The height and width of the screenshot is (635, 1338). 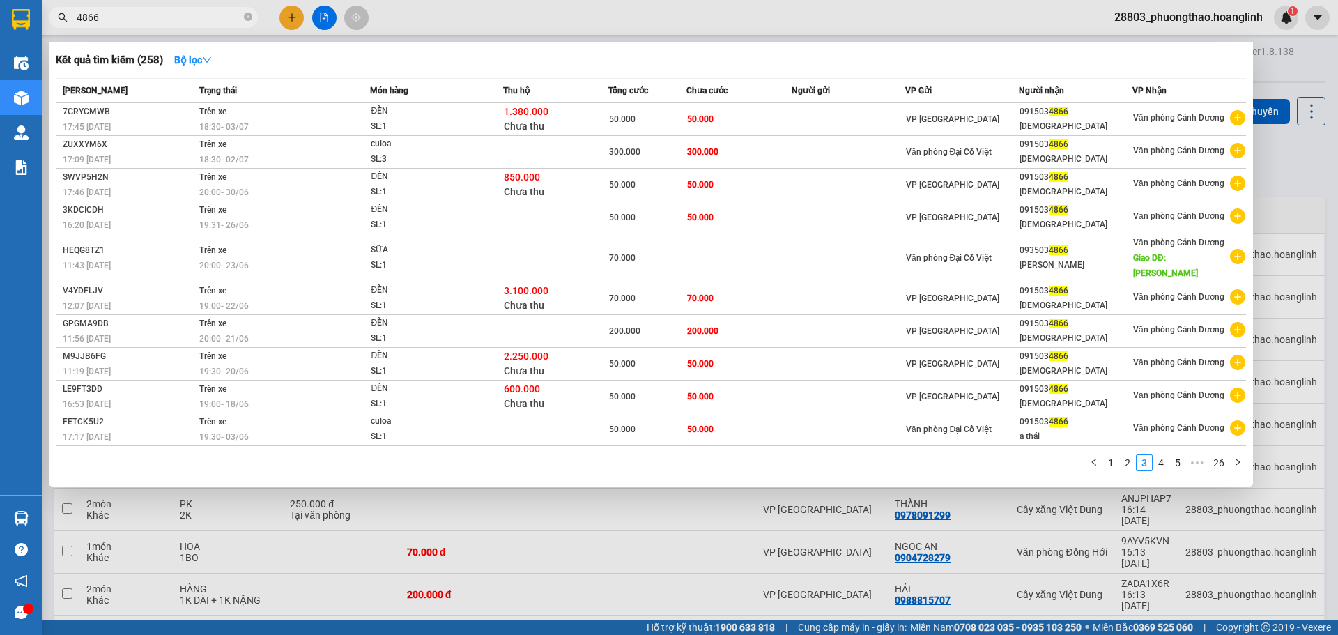 What do you see at coordinates (522, 389) in the screenshot?
I see `span: 600.000` at bounding box center [522, 389].